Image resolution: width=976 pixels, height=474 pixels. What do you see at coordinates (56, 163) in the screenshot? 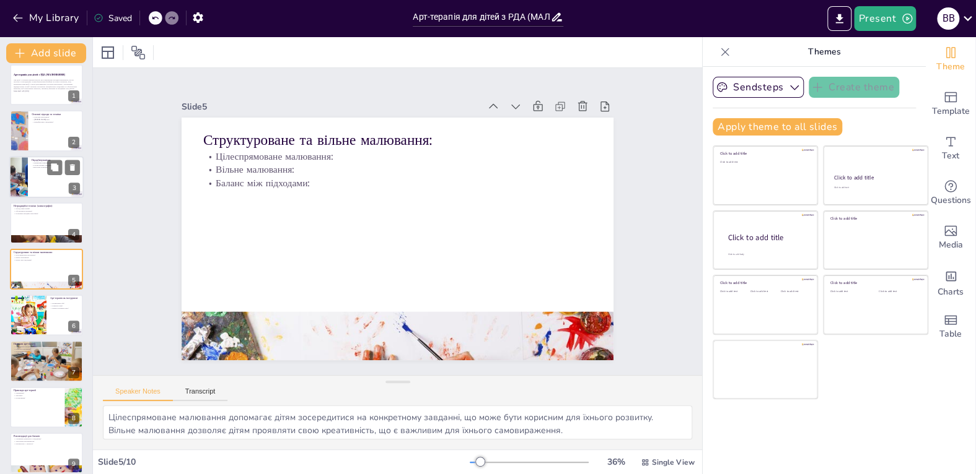
I see `p: Зменшення тривожності:` at bounding box center [56, 163].